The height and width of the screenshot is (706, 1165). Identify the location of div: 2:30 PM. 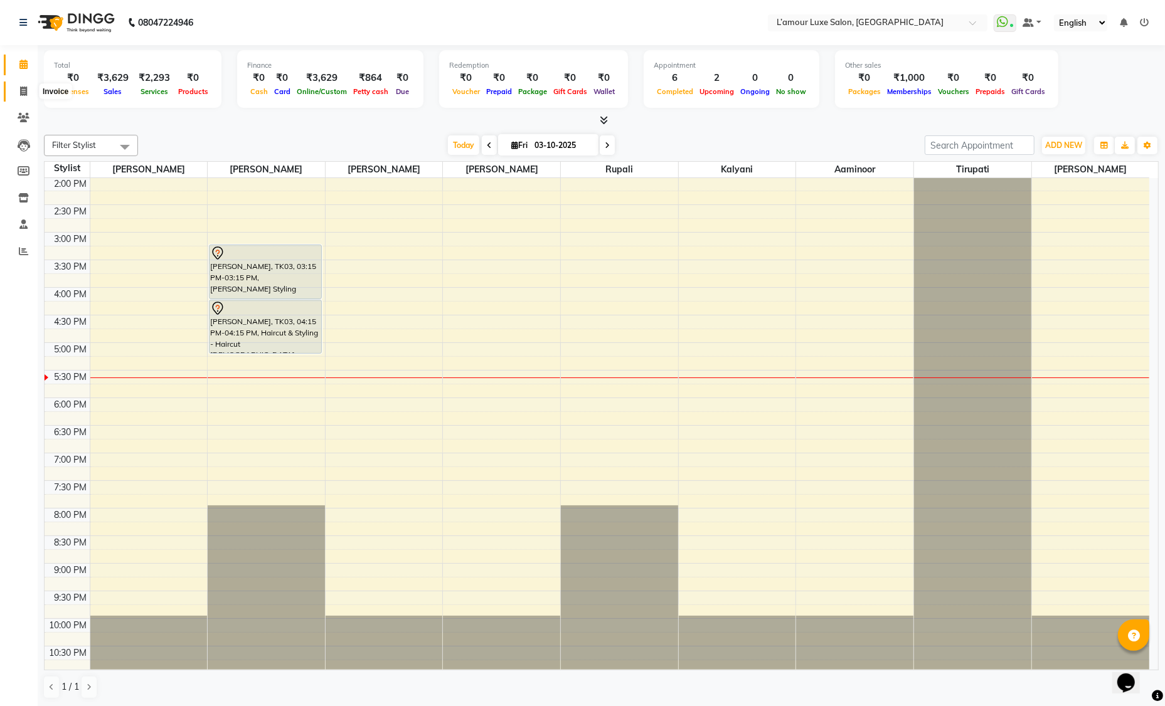
(71, 211).